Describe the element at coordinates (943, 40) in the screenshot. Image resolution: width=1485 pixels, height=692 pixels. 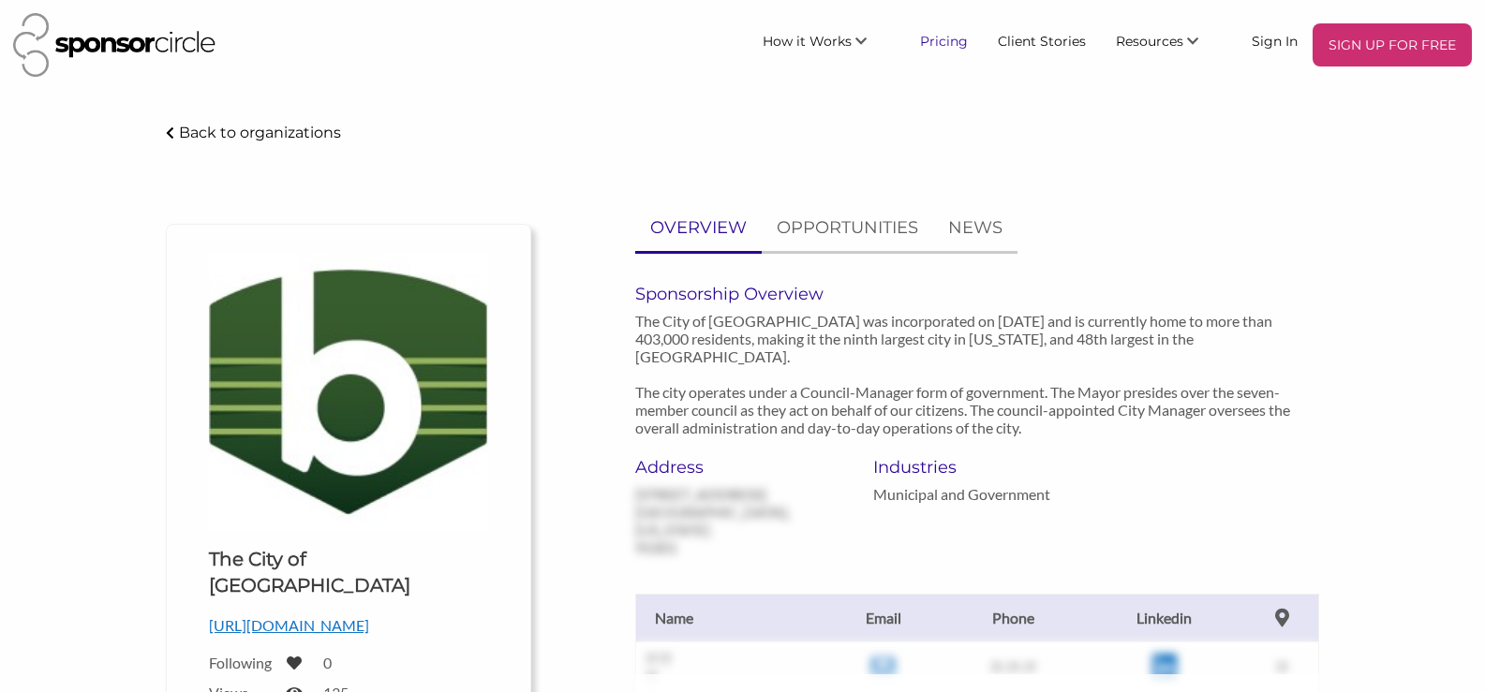
I see `a: Pricing` at that location.